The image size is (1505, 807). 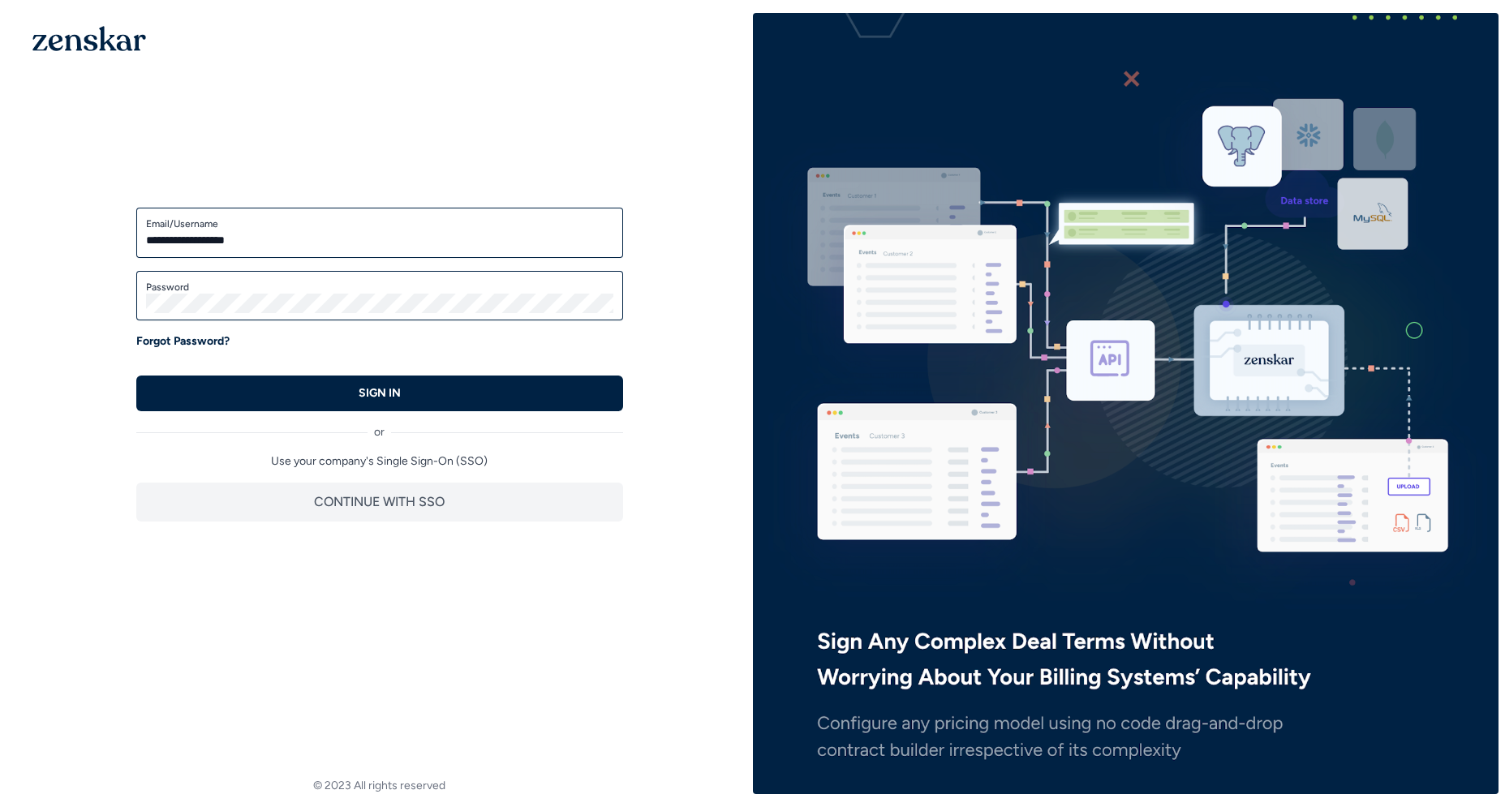 I want to click on p: Use your company's Single Sign-On (SSO), so click(x=380, y=462).